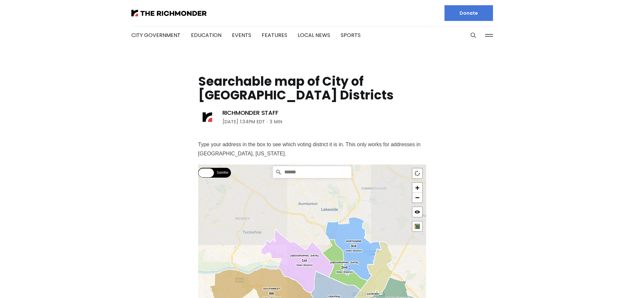 This screenshot has height=298, width=624. I want to click on a: Zoom out, so click(417, 198).